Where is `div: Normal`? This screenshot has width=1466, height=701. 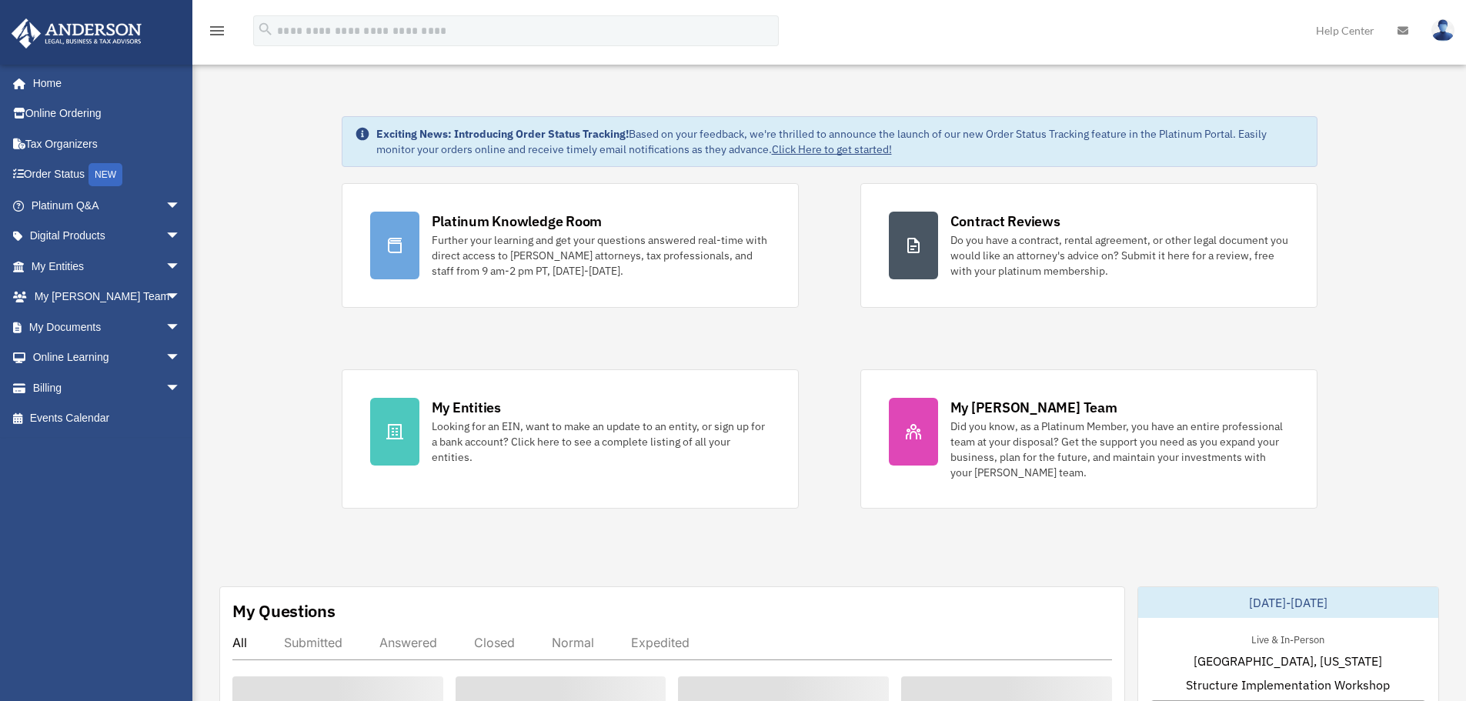 div: Normal is located at coordinates (573, 643).